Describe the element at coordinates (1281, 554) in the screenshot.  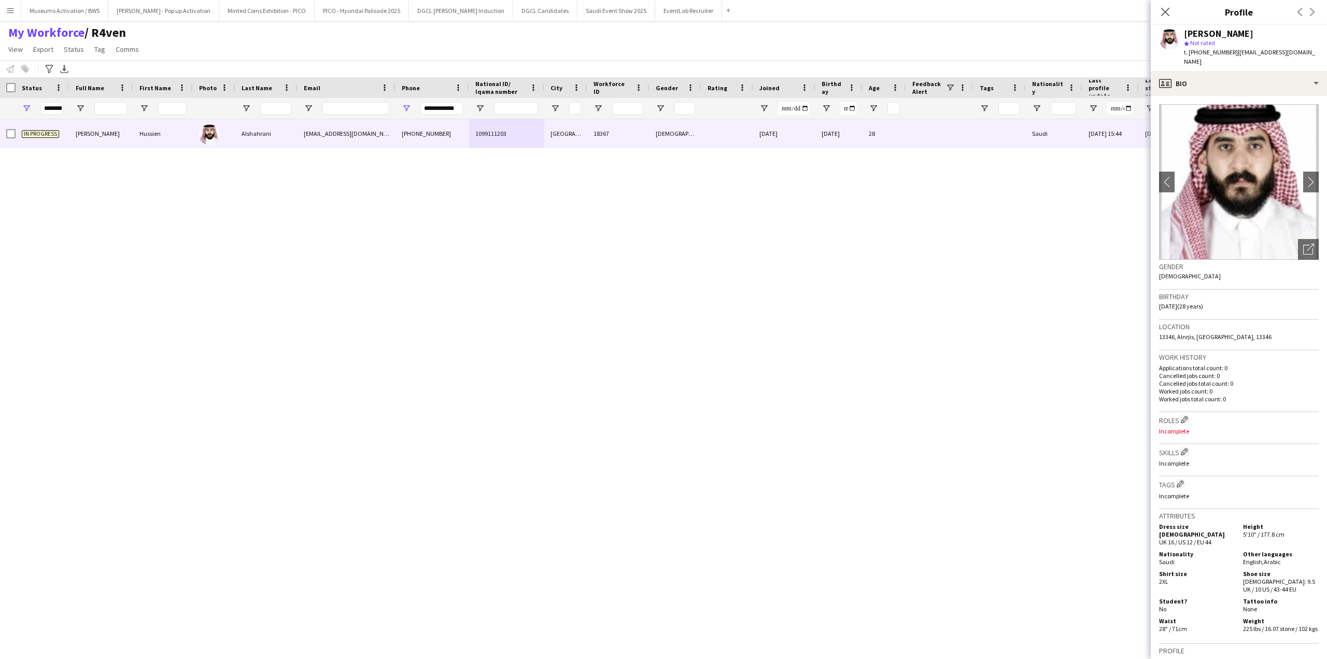
I see `h5: Other languages` at that location.